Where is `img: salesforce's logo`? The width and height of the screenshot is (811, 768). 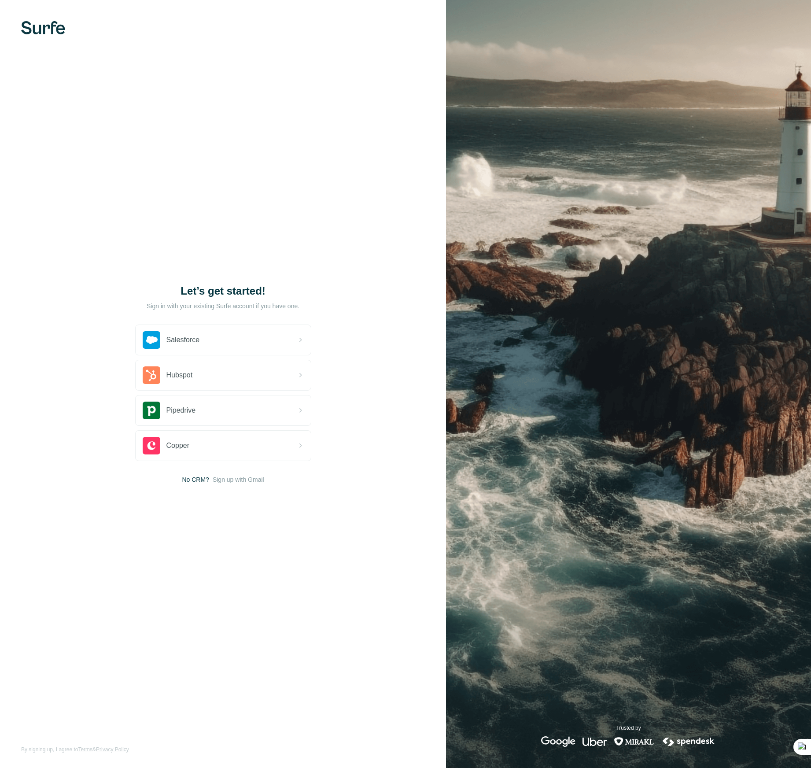 img: salesforce's logo is located at coordinates (152, 340).